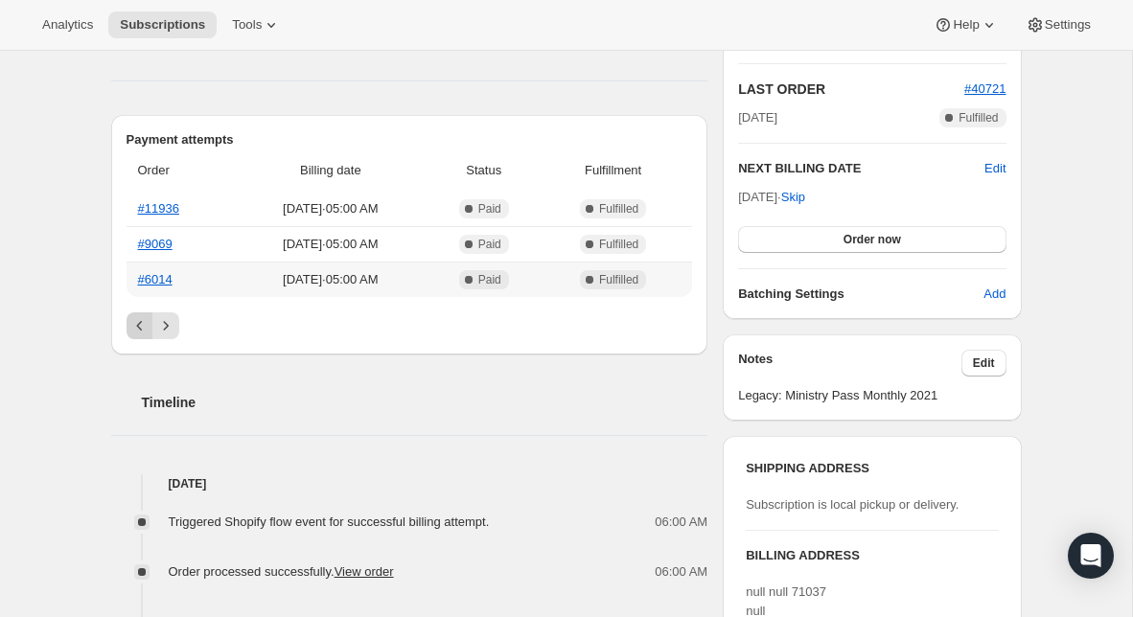  Describe the element at coordinates (281, 571) in the screenshot. I see `span: Order processed successfully.` at that location.